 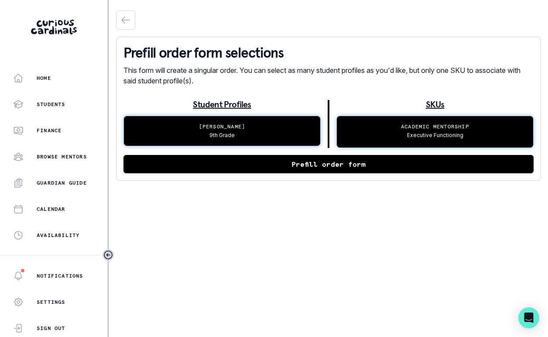 What do you see at coordinates (435, 104) in the screenshot?
I see `p: SKUs` at bounding box center [435, 104].